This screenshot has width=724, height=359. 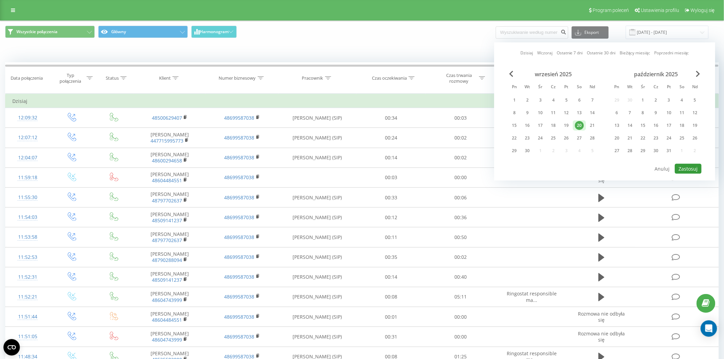 I want to click on div: 10, so click(x=669, y=113).